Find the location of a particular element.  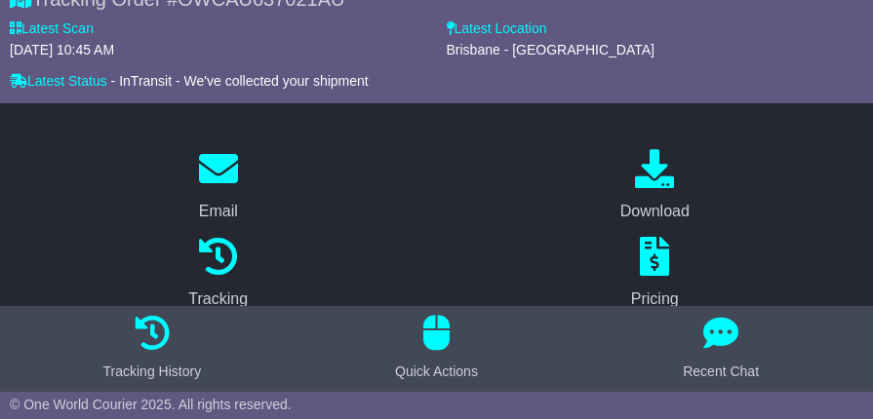

a: Pricing is located at coordinates (654, 274).